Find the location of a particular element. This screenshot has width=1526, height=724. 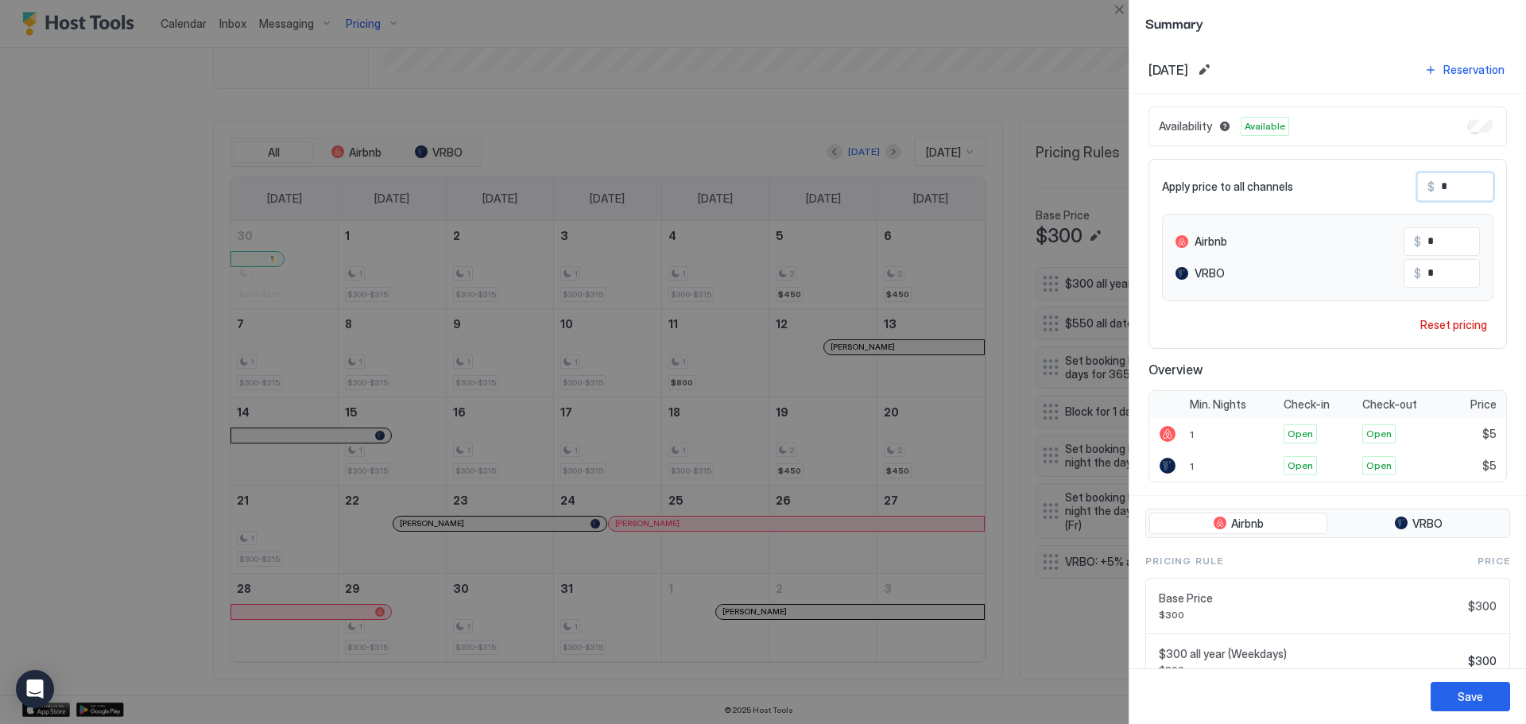

div: Save is located at coordinates (1471, 696).